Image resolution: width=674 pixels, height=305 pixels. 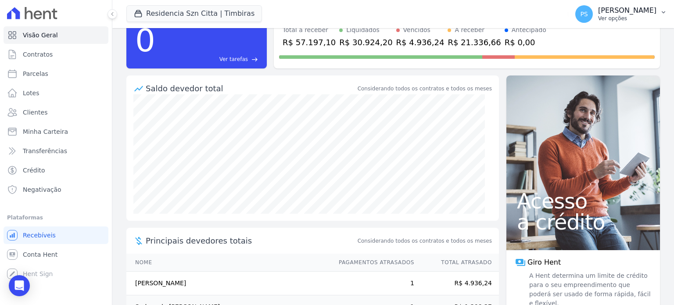 I want to click on td: R$ 4.936,24, so click(x=456, y=283).